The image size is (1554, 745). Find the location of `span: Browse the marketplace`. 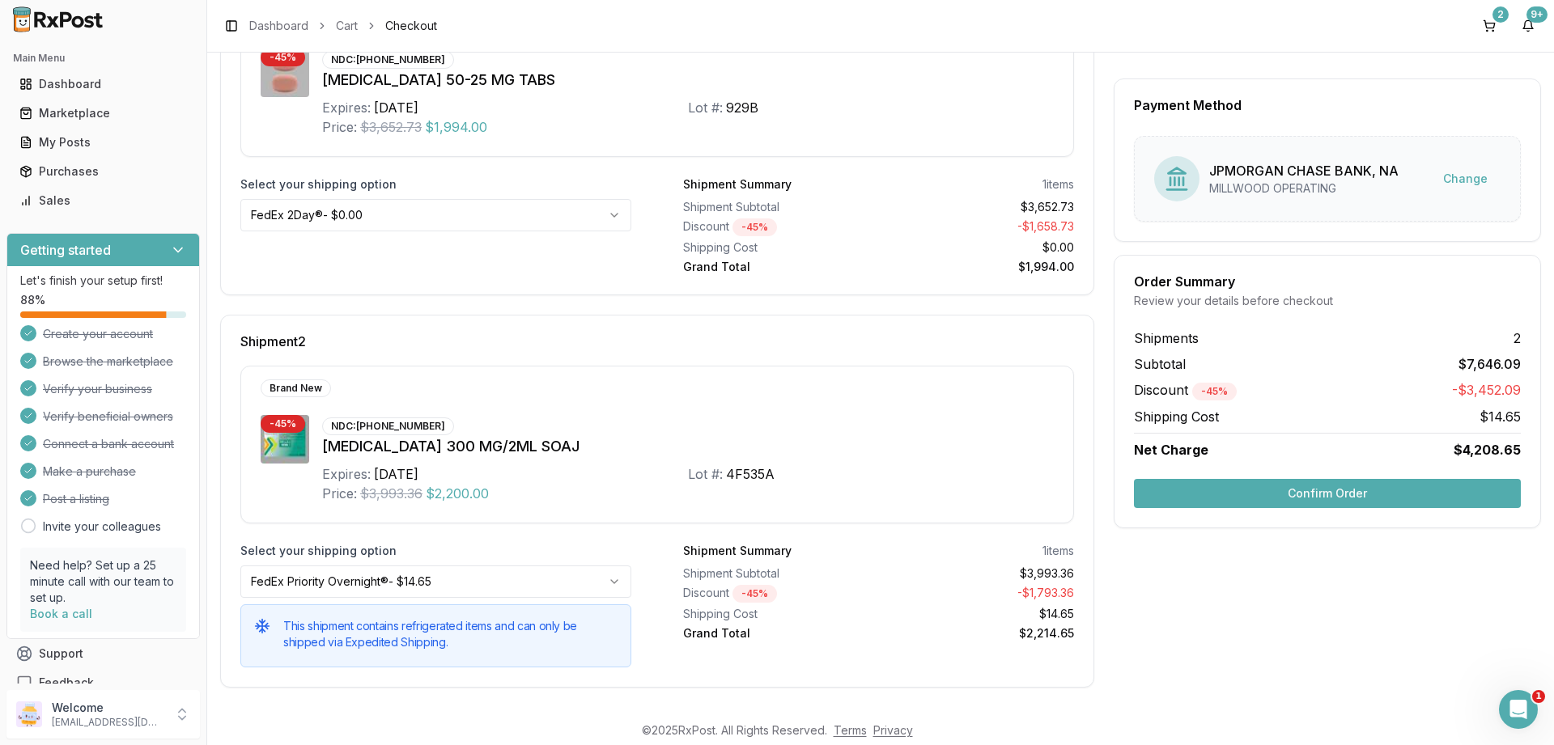

span: Browse the marketplace is located at coordinates (108, 362).